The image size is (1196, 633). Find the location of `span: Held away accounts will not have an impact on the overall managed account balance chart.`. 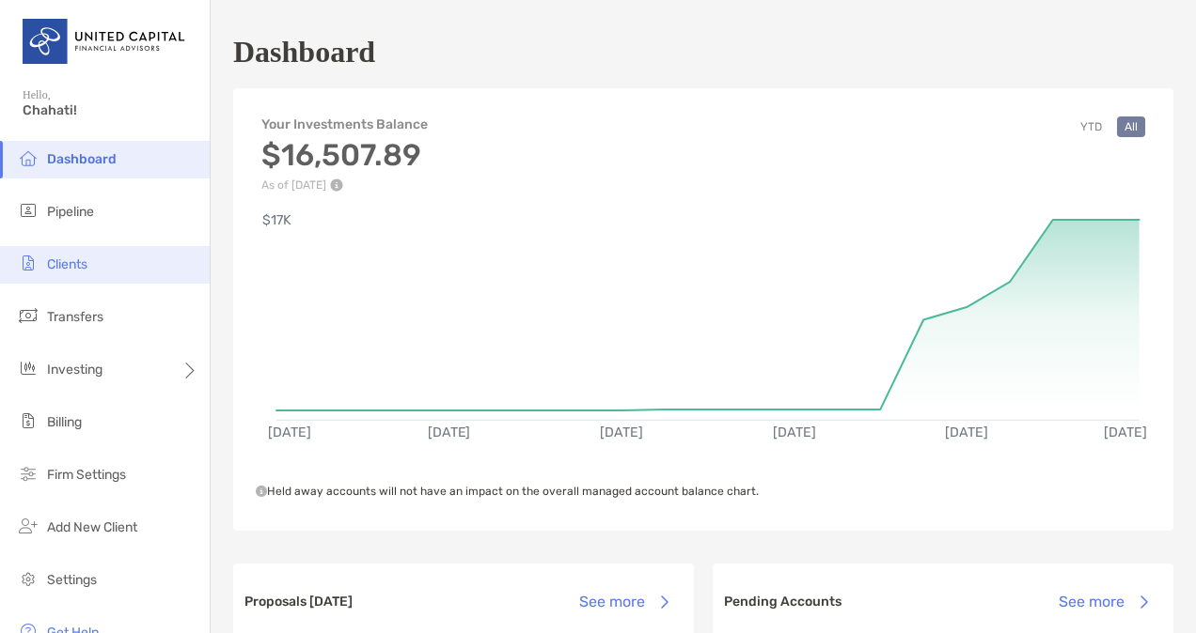

span: Held away accounts will not have an impact on the overall managed account balance chart. is located at coordinates (507, 492).